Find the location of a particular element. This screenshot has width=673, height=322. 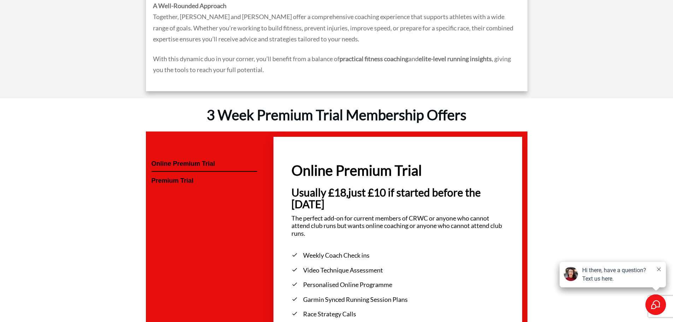

span: Weekly Coach Check ins is located at coordinates (336, 255).